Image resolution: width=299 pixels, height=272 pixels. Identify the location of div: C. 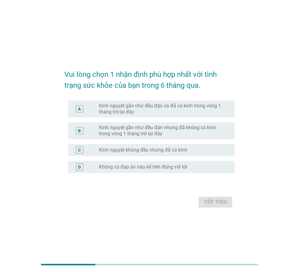
(79, 150).